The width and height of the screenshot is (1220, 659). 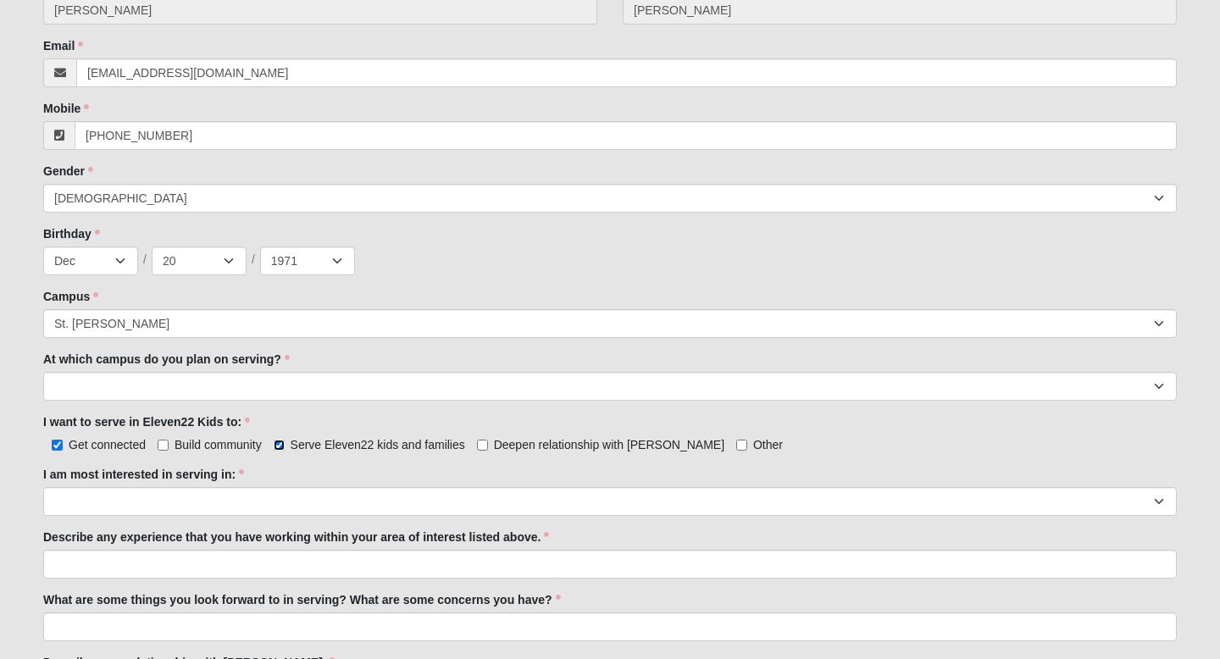 I want to click on input: Other, so click(x=742, y=445).